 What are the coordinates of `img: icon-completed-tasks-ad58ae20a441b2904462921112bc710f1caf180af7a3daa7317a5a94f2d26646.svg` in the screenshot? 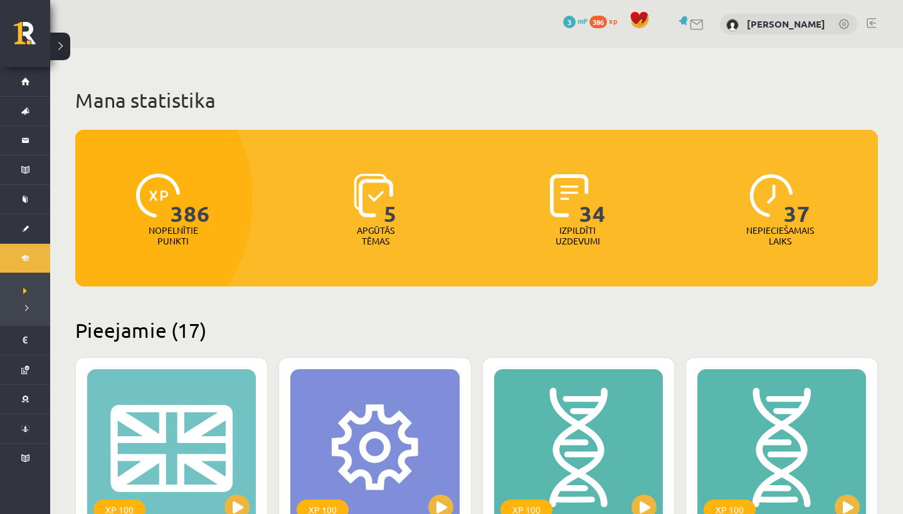 It's located at (569, 196).